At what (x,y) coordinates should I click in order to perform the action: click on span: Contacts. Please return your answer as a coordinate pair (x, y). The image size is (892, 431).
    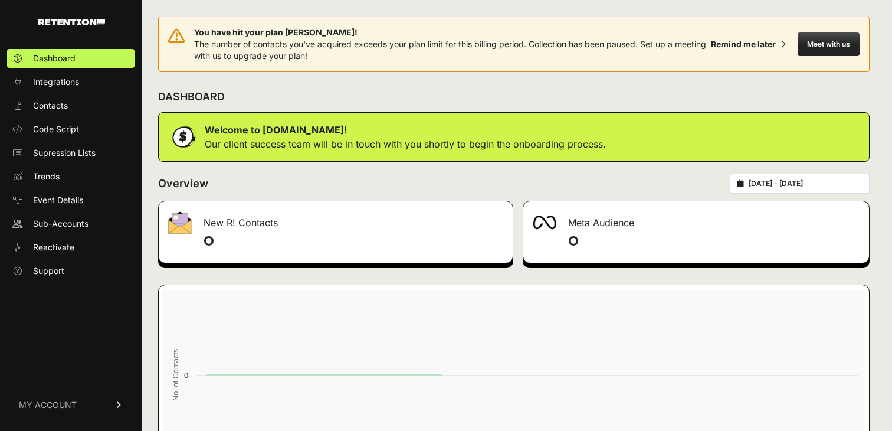
    Looking at the image, I should click on (50, 106).